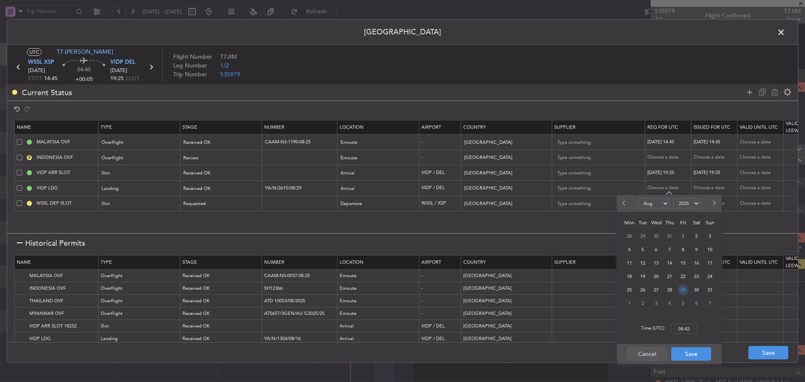  Describe the element at coordinates (683, 223) in the screenshot. I see `div: Fri` at that location.